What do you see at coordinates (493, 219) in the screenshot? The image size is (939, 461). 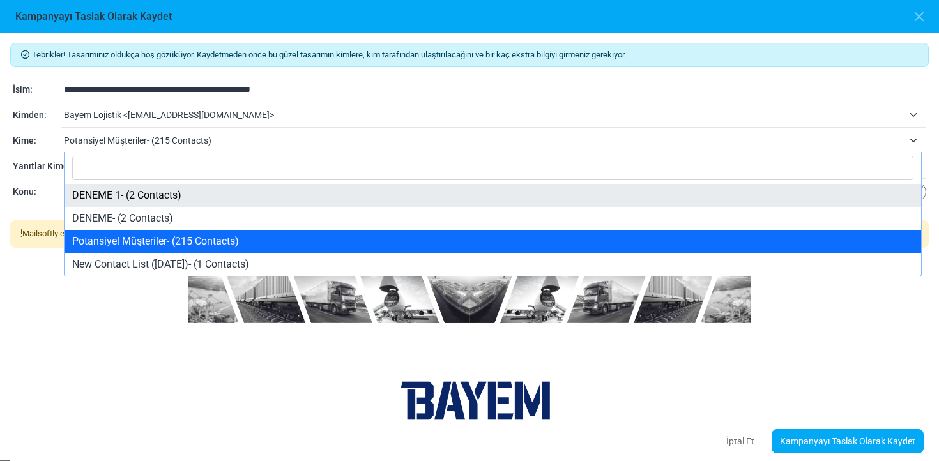 I see `li: DENEME- (2 Contacts)` at bounding box center [493, 219].